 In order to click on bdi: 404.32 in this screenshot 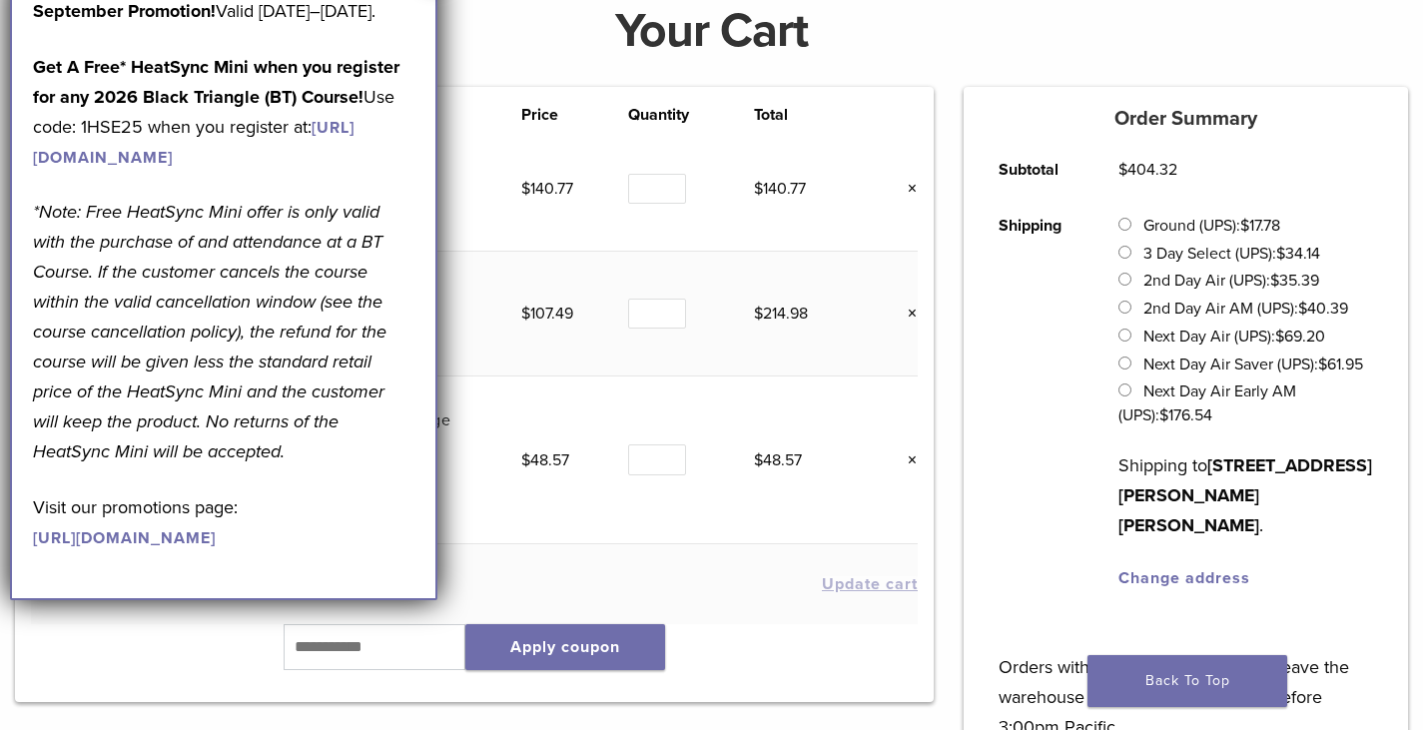, I will do `click(1147, 170)`.